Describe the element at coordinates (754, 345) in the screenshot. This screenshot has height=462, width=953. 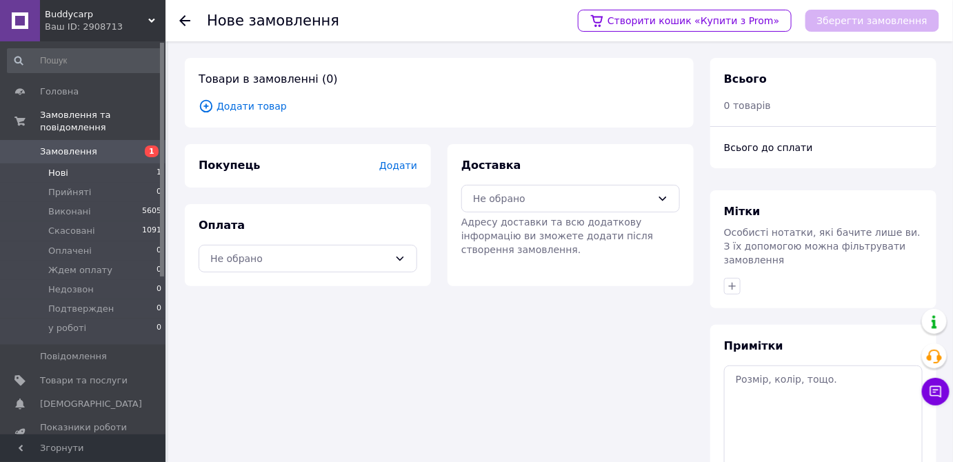
I see `span: Примітки` at that location.